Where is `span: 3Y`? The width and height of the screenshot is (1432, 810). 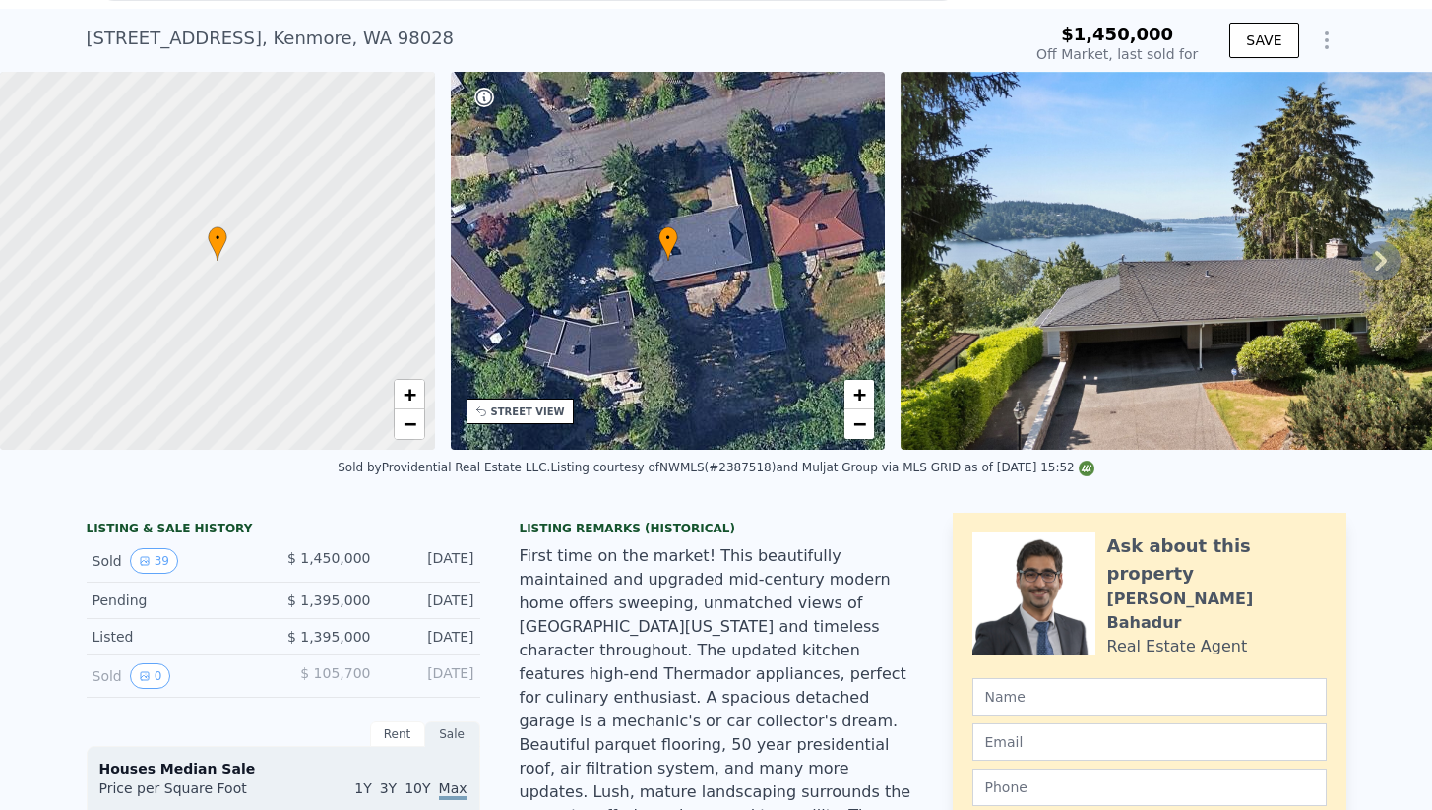
span: 3Y is located at coordinates (388, 788).